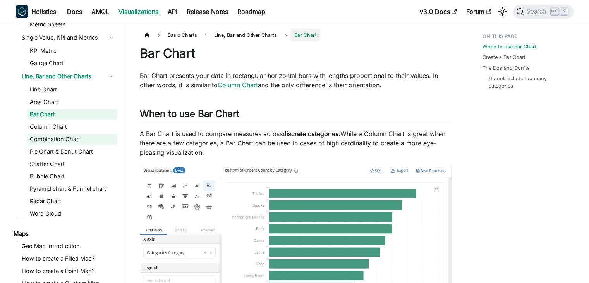  What do you see at coordinates (22, 12) in the screenshot?
I see `img: Holistics` at bounding box center [22, 12].